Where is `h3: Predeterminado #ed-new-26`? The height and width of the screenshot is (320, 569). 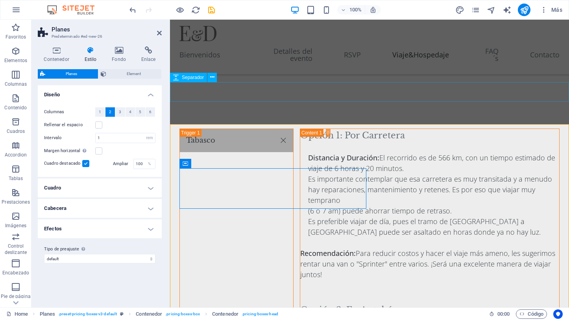 h3: Predeterminado #ed-new-26 is located at coordinates (99, 37).